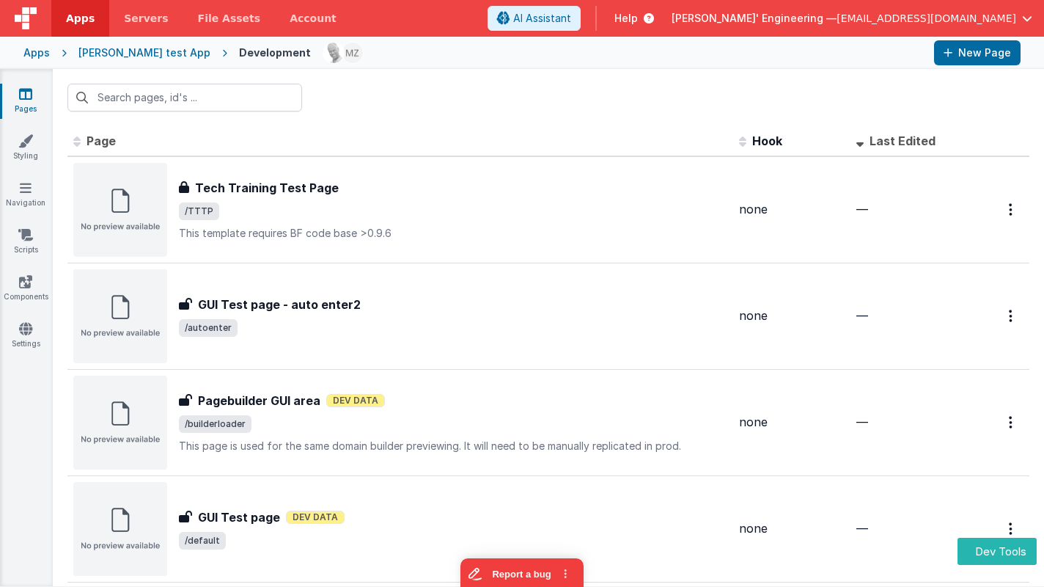 This screenshot has width=1044, height=587. What do you see at coordinates (239, 517) in the screenshot?
I see `h3: GUI Test page` at bounding box center [239, 517].